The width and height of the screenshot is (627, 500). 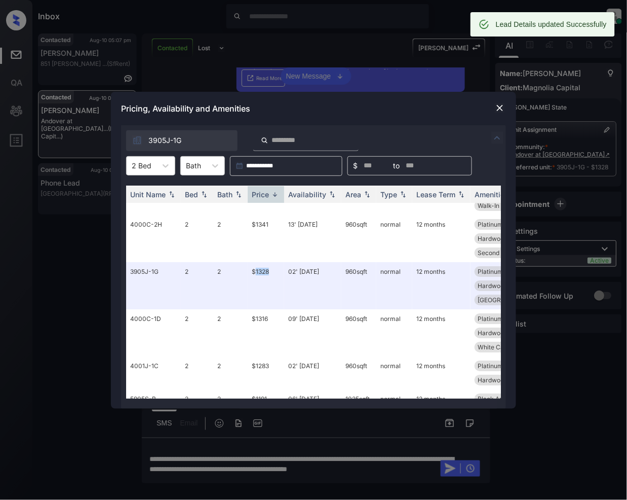 What do you see at coordinates (266, 238) in the screenshot?
I see `td: $1341` at bounding box center [266, 238].